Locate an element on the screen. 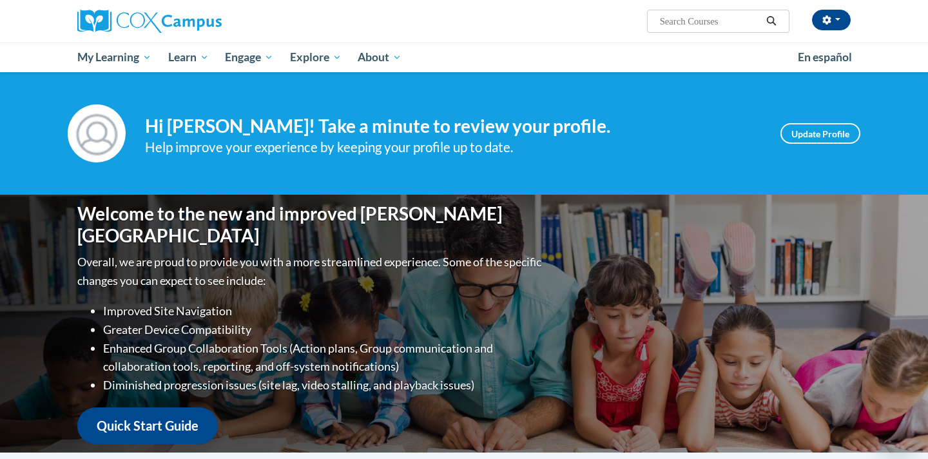  a: About is located at coordinates (380, 57).